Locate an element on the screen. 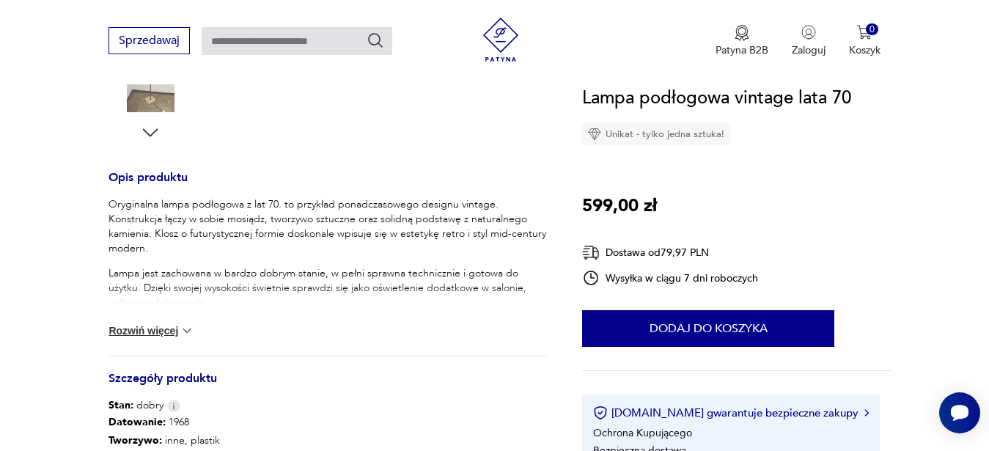 The height and width of the screenshot is (451, 989). b: Tworzywo : is located at coordinates (135, 440).